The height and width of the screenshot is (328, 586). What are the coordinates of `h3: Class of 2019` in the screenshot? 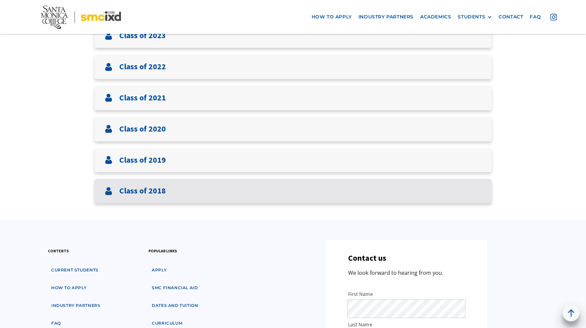 It's located at (142, 160).